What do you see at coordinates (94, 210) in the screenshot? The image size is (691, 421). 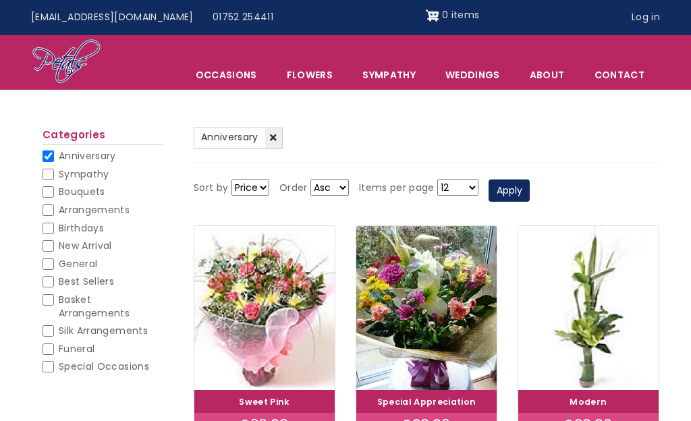 I see `span: Arrangements` at bounding box center [94, 210].